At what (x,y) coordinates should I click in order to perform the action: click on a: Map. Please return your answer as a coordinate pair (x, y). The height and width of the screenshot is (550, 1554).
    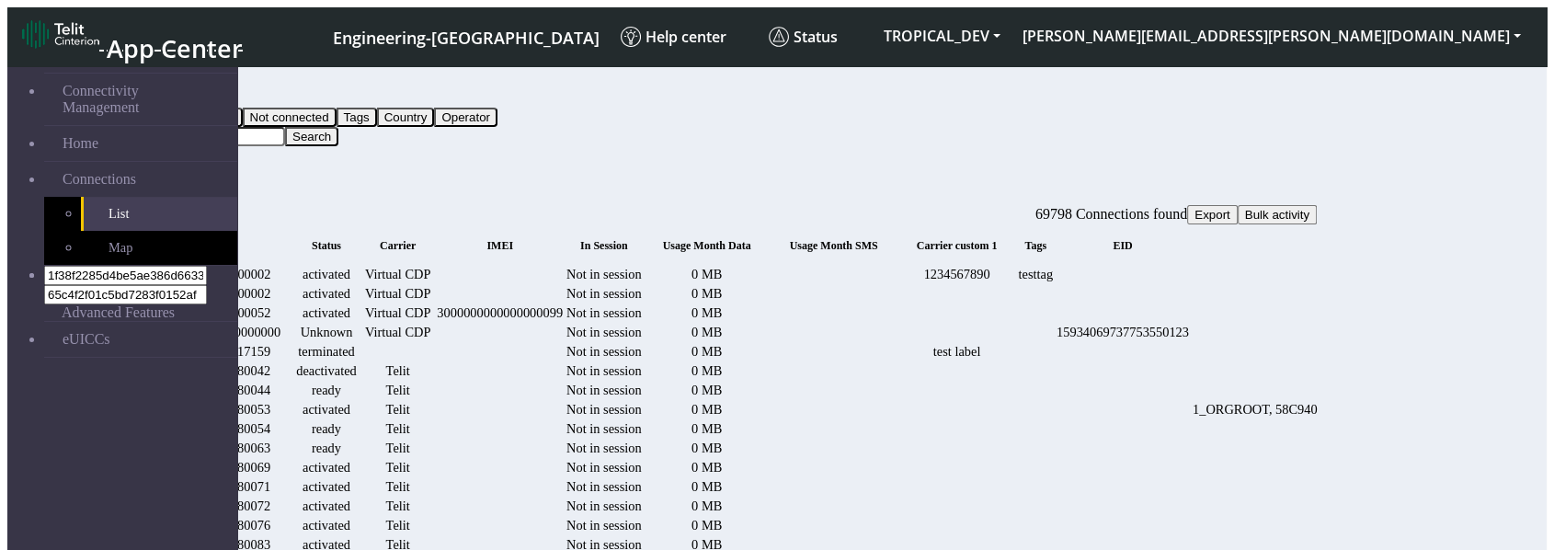
    Looking at the image, I should click on (159, 247).